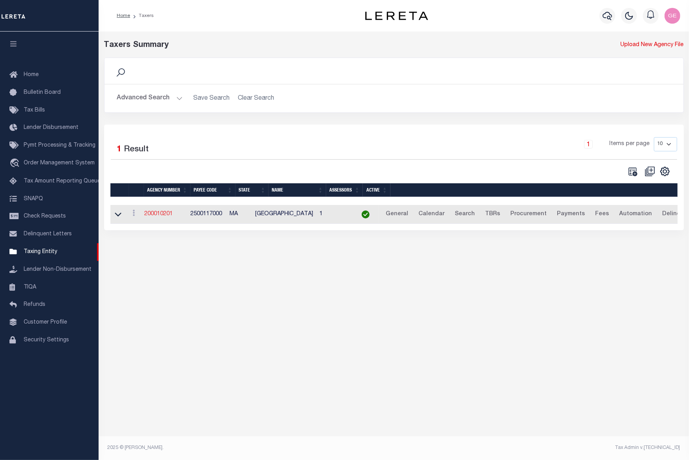  I want to click on a: Fees, so click(602, 215).